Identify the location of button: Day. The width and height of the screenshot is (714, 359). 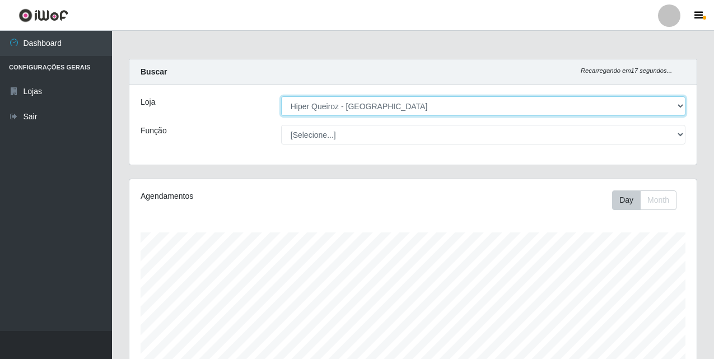
(626, 200).